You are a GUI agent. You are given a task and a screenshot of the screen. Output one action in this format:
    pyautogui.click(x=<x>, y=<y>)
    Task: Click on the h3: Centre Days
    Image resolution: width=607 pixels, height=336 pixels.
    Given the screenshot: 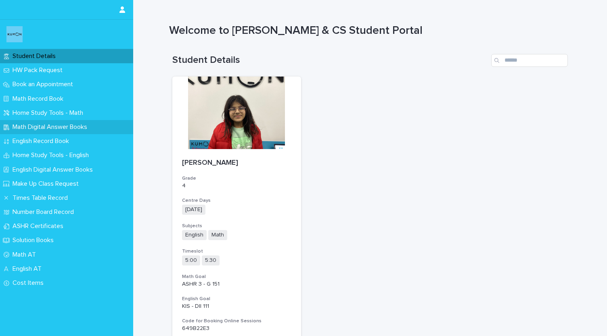 What is the action you would take?
    pyautogui.click(x=236, y=201)
    